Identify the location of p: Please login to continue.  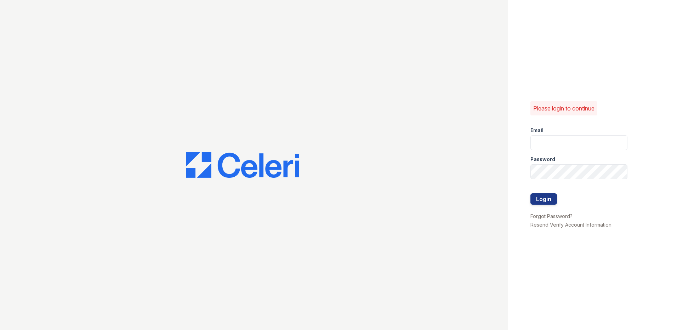
(563, 108).